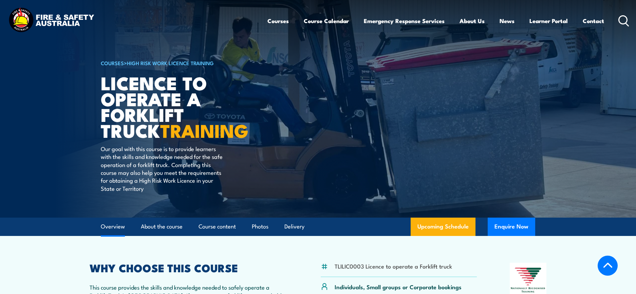 This screenshot has height=294, width=636. Describe the element at coordinates (443, 227) in the screenshot. I see `a: Upcoming Schedule` at that location.